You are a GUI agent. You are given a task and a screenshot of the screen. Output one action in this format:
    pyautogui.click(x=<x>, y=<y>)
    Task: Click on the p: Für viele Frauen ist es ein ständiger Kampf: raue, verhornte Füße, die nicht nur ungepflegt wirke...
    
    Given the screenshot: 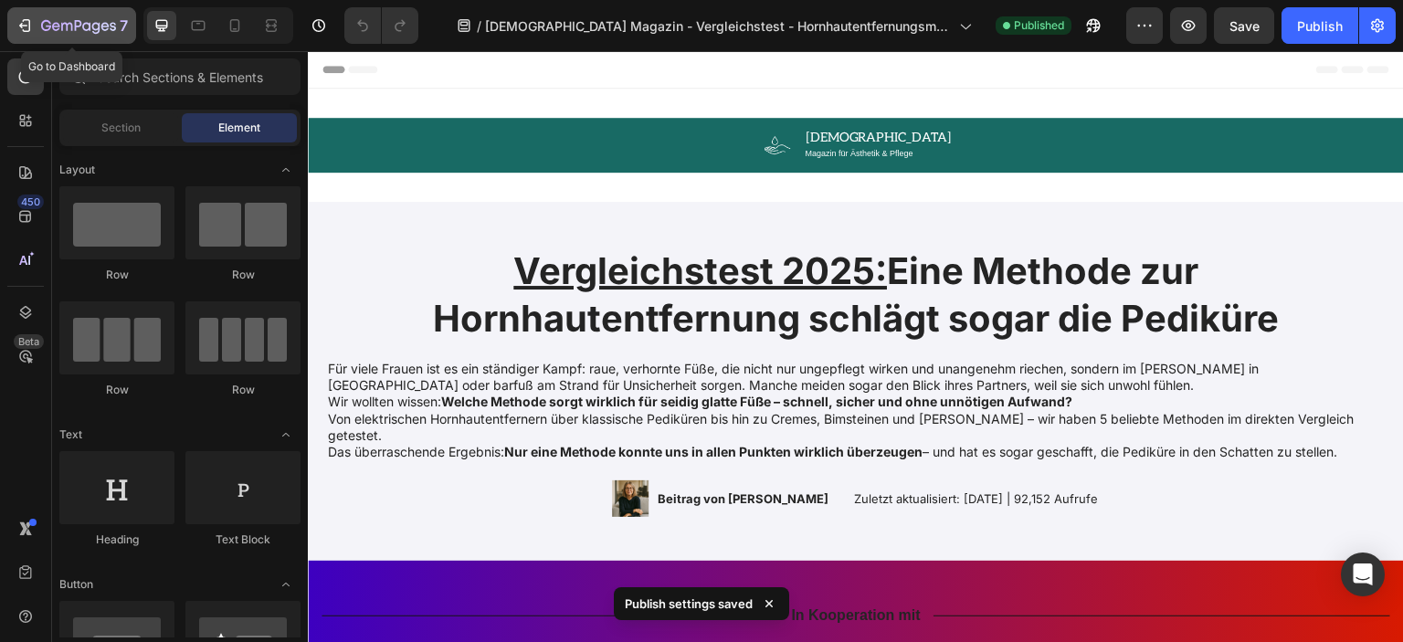 What is the action you would take?
    pyautogui.click(x=548, y=326)
    